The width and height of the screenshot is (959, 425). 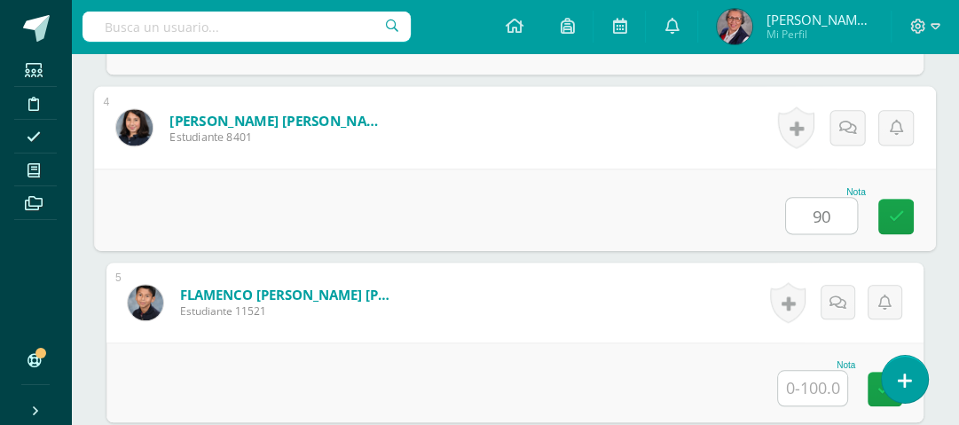 I want to click on span: Estudiante 11521, so click(x=286, y=310).